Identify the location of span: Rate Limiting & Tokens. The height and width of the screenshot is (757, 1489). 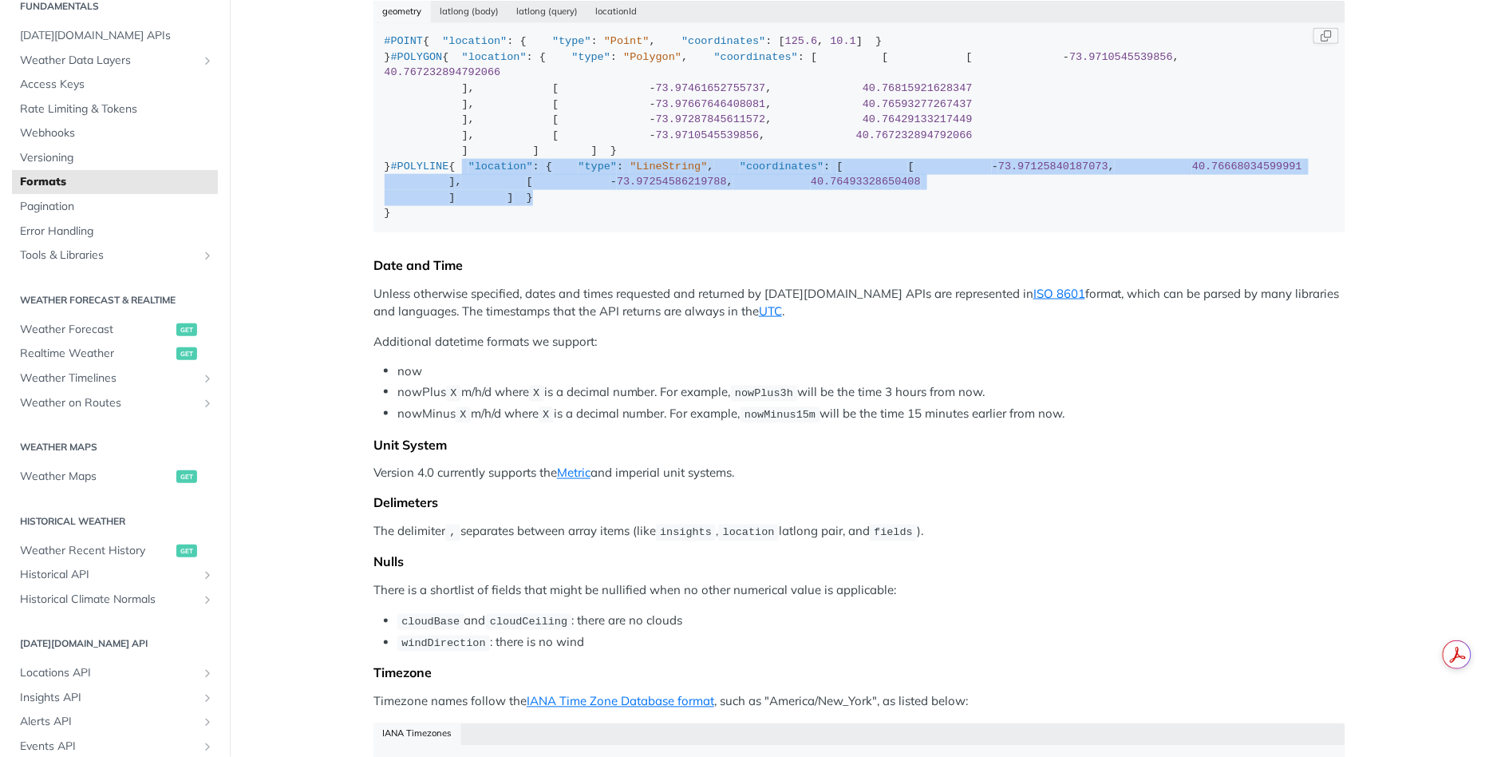
(117, 109).